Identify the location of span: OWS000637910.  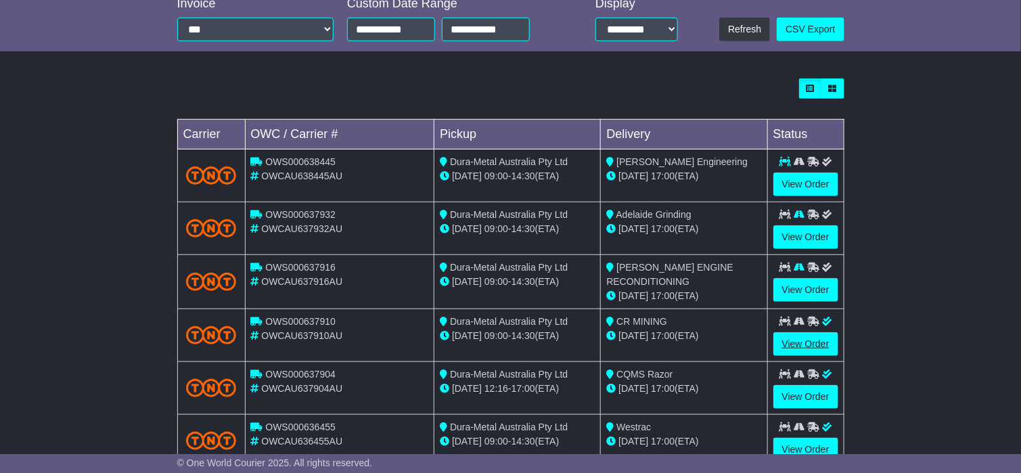
(300, 321).